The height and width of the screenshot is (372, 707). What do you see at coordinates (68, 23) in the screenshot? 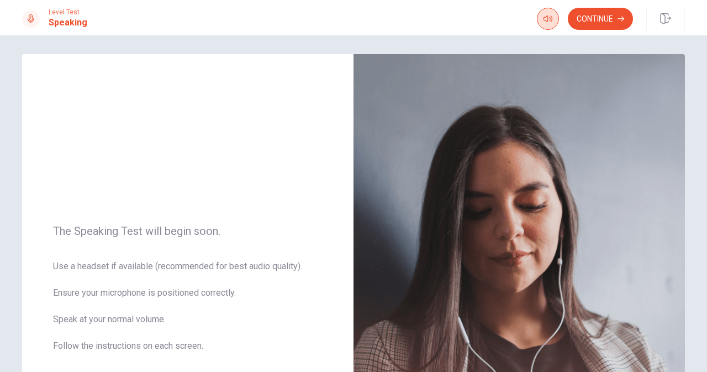
I see `h1: Speaking` at bounding box center [68, 23].